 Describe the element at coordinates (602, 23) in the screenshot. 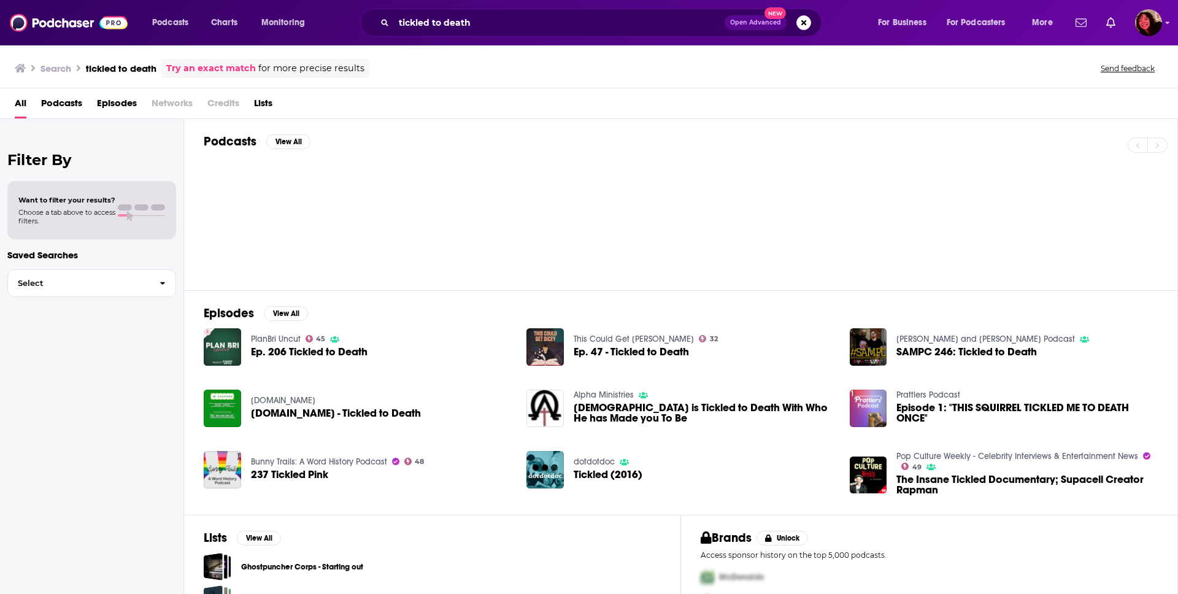

I see `div: Search podcasts, credits, & more...` at that location.